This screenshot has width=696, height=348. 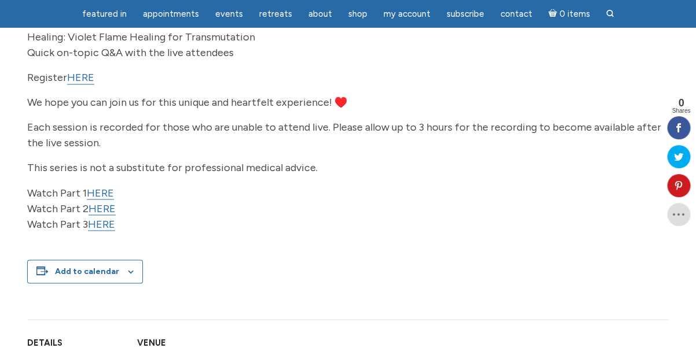 What do you see at coordinates (229, 14) in the screenshot?
I see `a: Events` at bounding box center [229, 14].